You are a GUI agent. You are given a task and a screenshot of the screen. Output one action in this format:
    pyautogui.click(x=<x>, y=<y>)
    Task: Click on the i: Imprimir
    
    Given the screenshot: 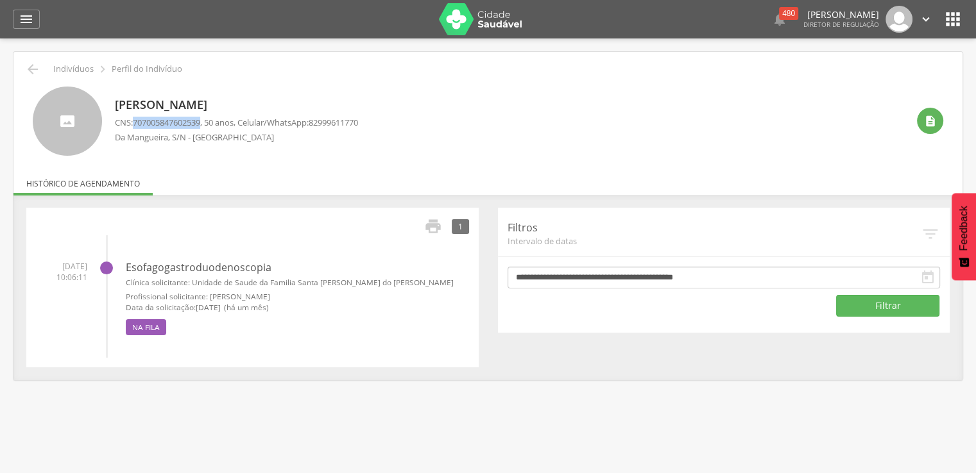 What is the action you would take?
    pyautogui.click(x=433, y=226)
    